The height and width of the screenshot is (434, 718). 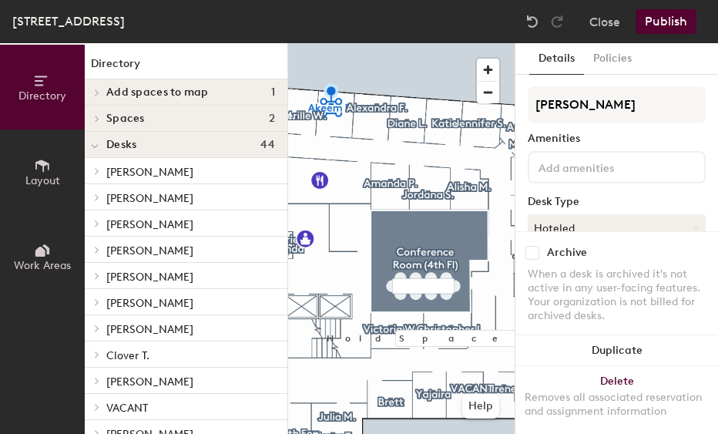 I want to click on span: Directory, so click(x=42, y=96).